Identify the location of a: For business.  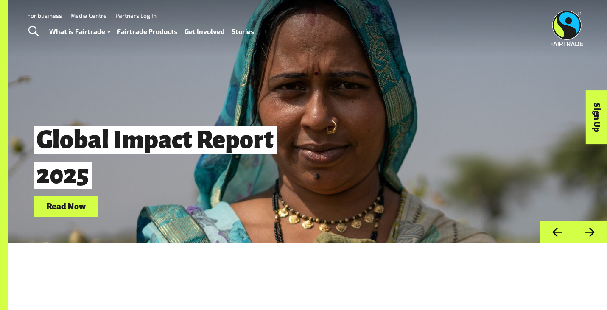
(45, 15).